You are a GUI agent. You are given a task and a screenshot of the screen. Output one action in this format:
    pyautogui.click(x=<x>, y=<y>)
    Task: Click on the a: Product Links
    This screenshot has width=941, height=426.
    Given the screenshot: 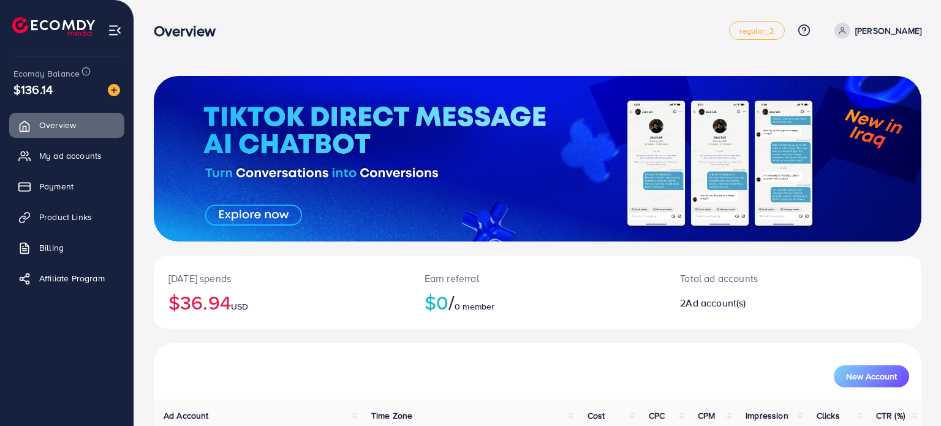 What is the action you would take?
    pyautogui.click(x=67, y=217)
    